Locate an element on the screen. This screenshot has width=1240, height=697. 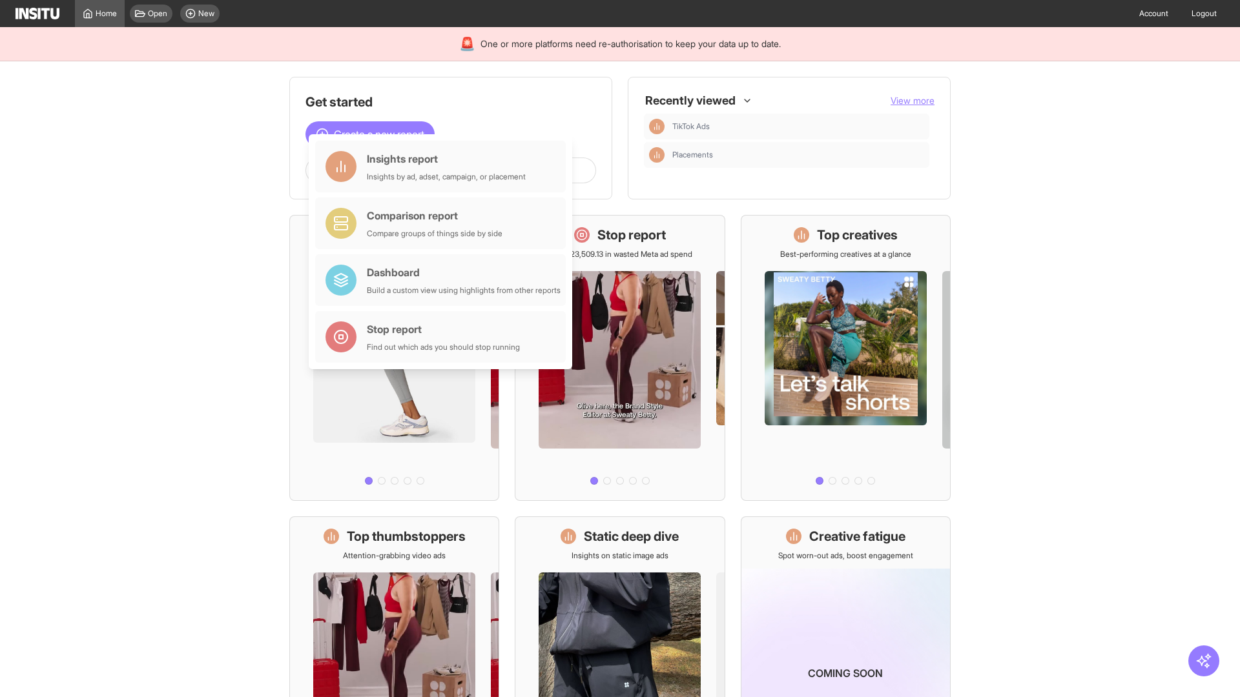
div: Stop report is located at coordinates (443, 329).